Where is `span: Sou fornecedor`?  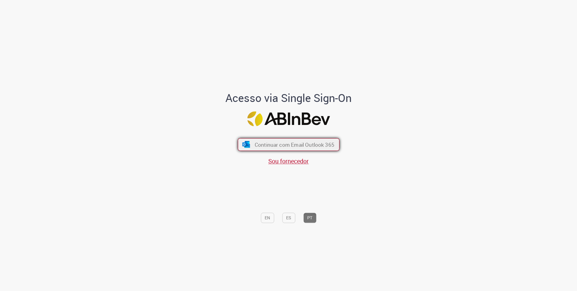
span: Sou fornecedor is located at coordinates (289, 161).